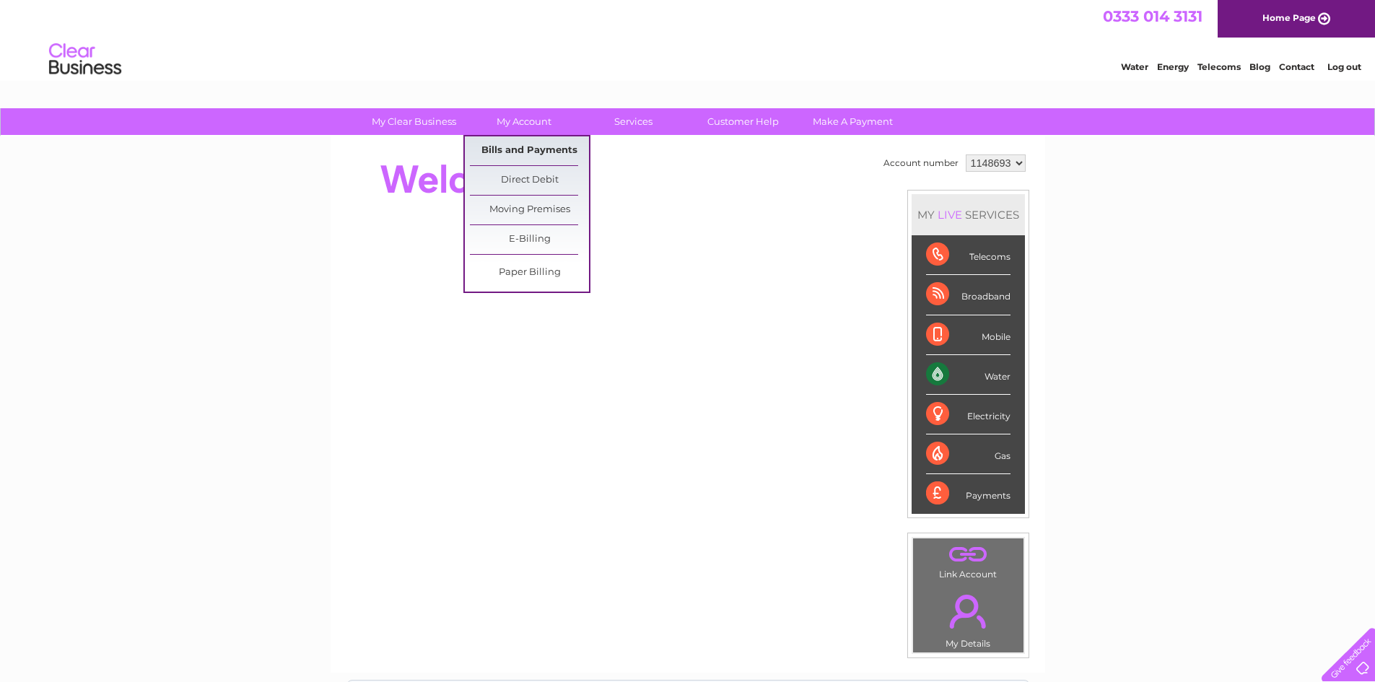 The image size is (1375, 682). What do you see at coordinates (529, 180) in the screenshot?
I see `a: Direct Debit` at bounding box center [529, 180].